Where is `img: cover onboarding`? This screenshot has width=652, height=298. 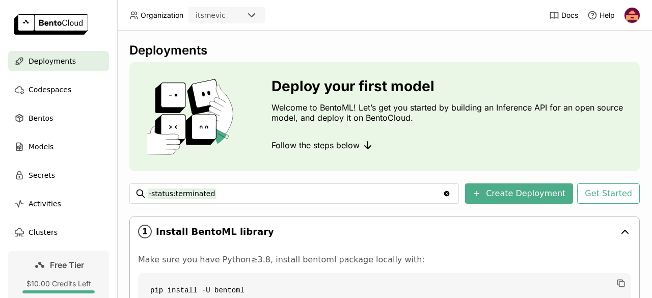 img: cover onboarding is located at coordinates (192, 117).